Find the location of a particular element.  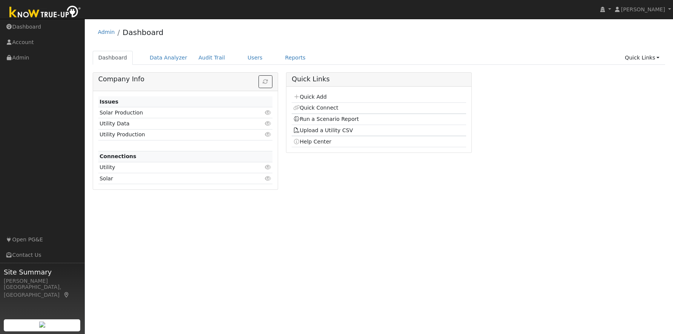

a: Quick Links is located at coordinates (642, 58).